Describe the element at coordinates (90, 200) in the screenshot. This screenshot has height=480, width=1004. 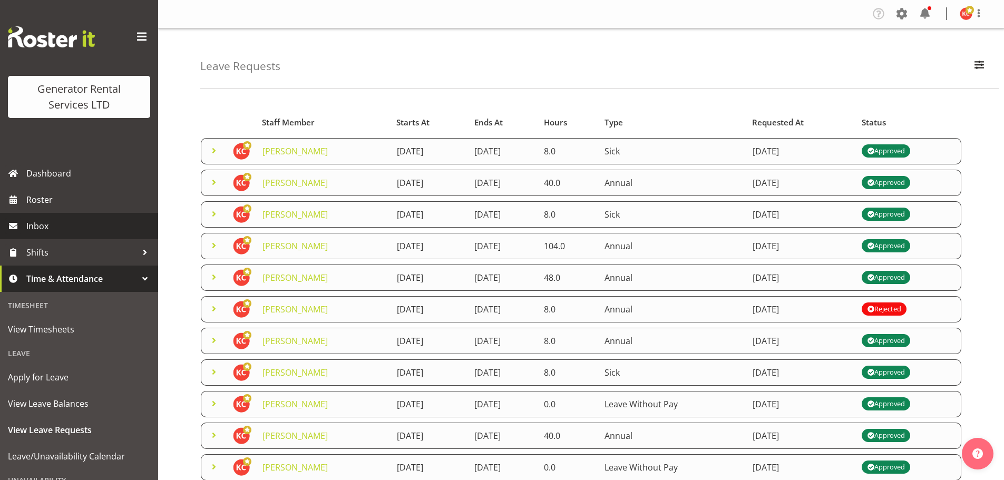
I see `span: Roster` at that location.